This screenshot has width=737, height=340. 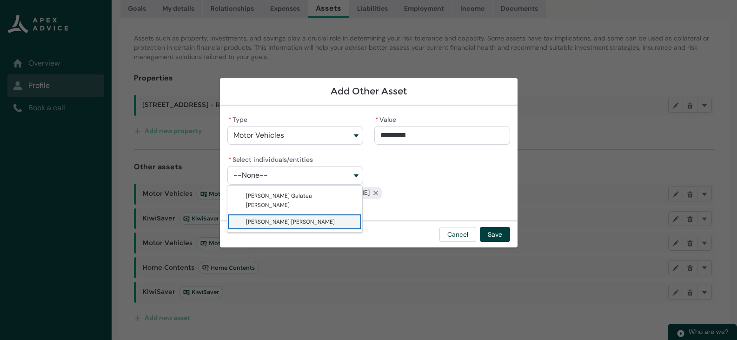 What do you see at coordinates (290, 222) in the screenshot?
I see `span: Adam Michael Warner` at bounding box center [290, 222].